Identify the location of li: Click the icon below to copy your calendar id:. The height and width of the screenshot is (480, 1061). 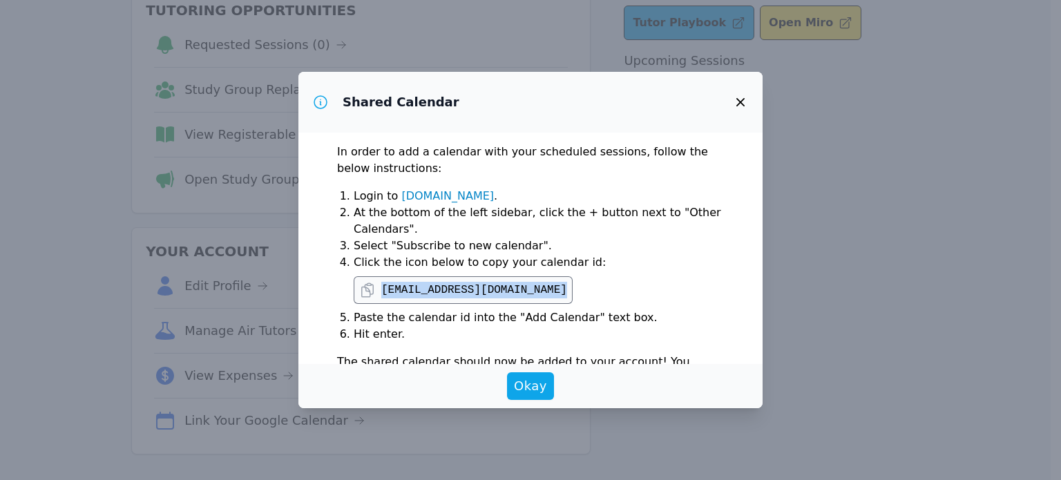
(539, 279).